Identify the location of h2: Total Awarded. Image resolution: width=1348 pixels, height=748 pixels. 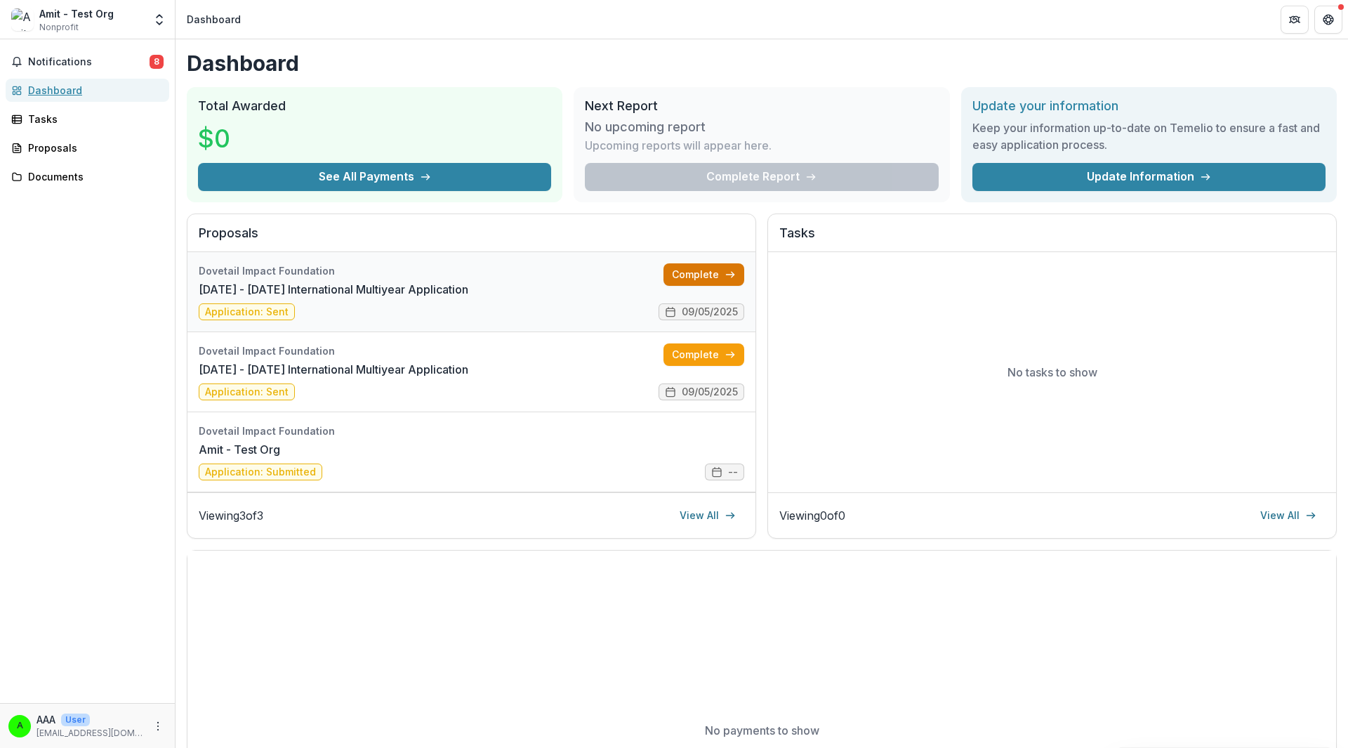
(374, 106).